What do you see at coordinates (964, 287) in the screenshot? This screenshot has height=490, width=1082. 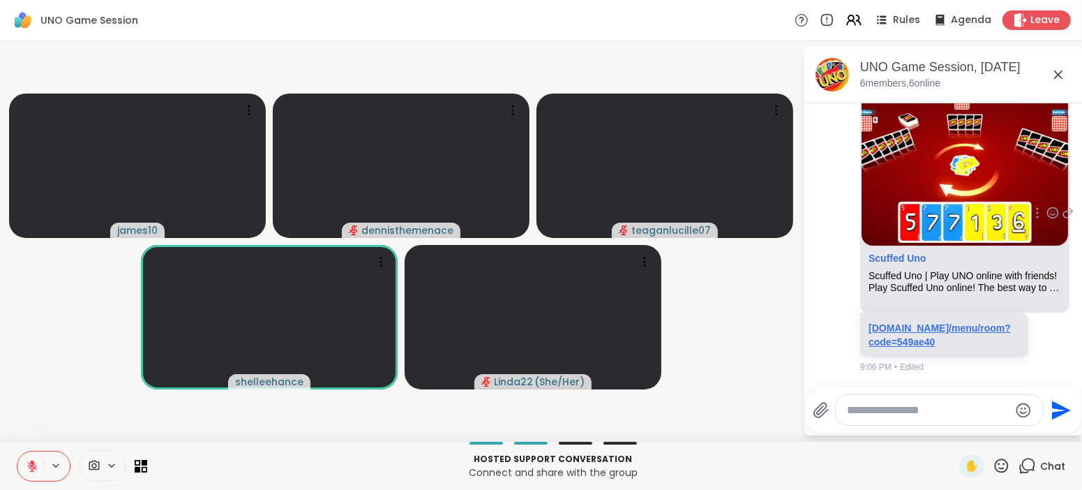 I see `div: Play Scuffed Uno online! The best way to play UNO online with friends for free! Join up to 12 fri...` at bounding box center [964, 287].